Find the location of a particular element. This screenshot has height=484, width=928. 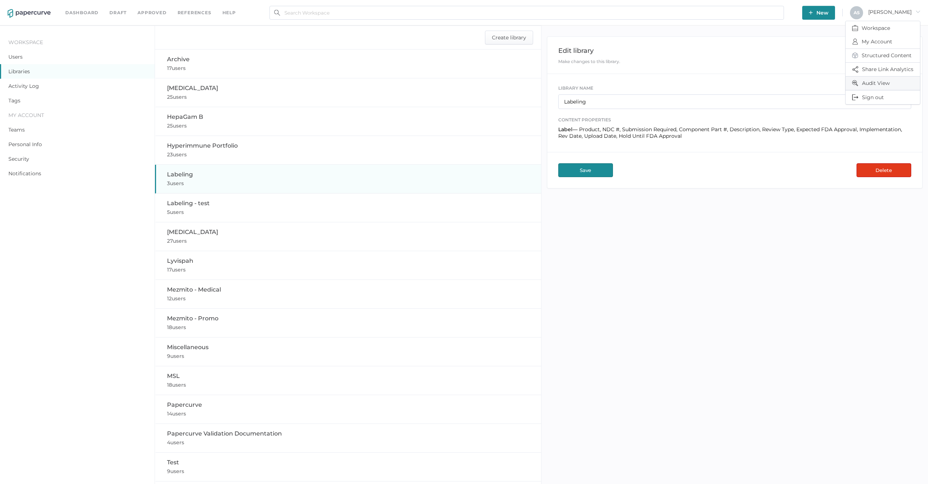

span: 4 users is located at coordinates (175, 443).